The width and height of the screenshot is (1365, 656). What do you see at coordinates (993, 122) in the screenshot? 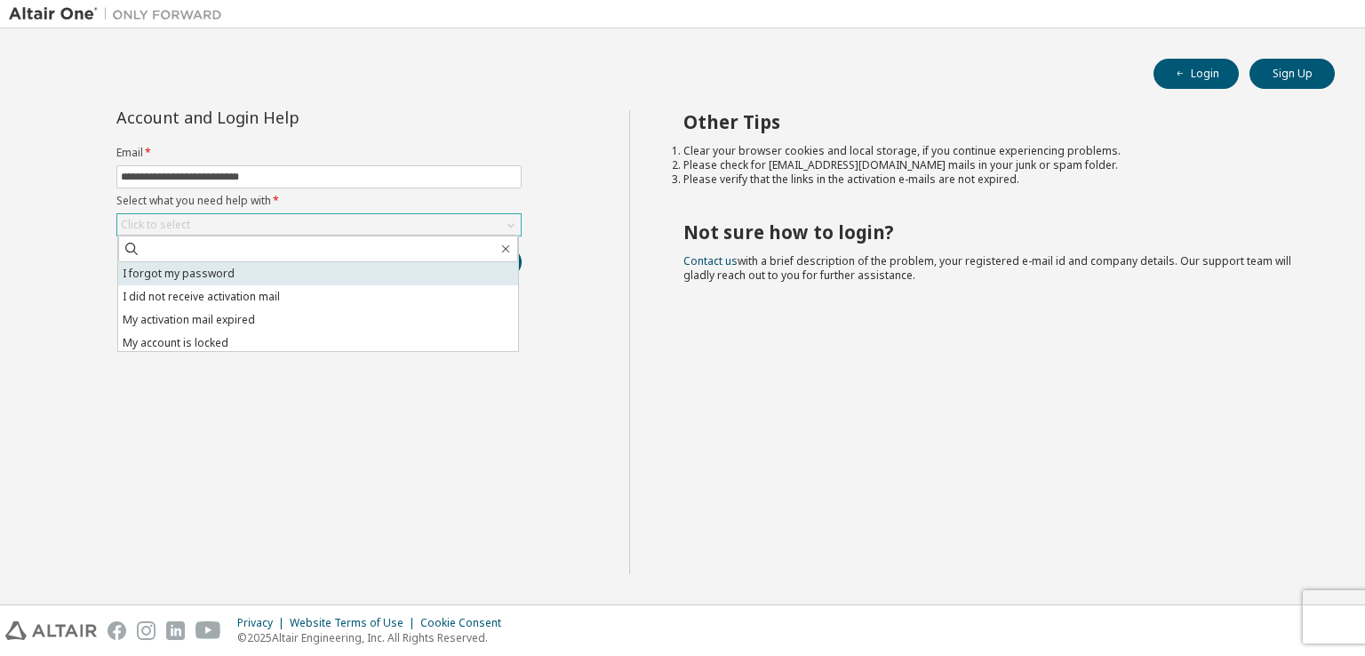
I see `h2: Other Tips` at bounding box center [993, 122].